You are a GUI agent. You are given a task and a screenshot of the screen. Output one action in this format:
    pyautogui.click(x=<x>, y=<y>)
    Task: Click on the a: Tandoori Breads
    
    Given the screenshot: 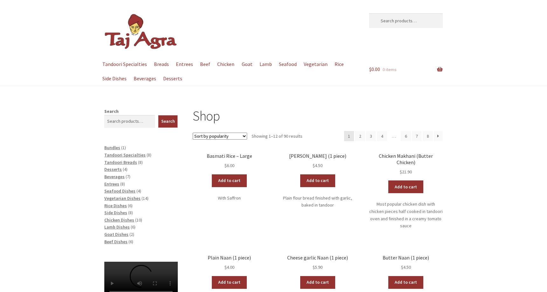 What is the action you would take?
    pyautogui.click(x=121, y=162)
    